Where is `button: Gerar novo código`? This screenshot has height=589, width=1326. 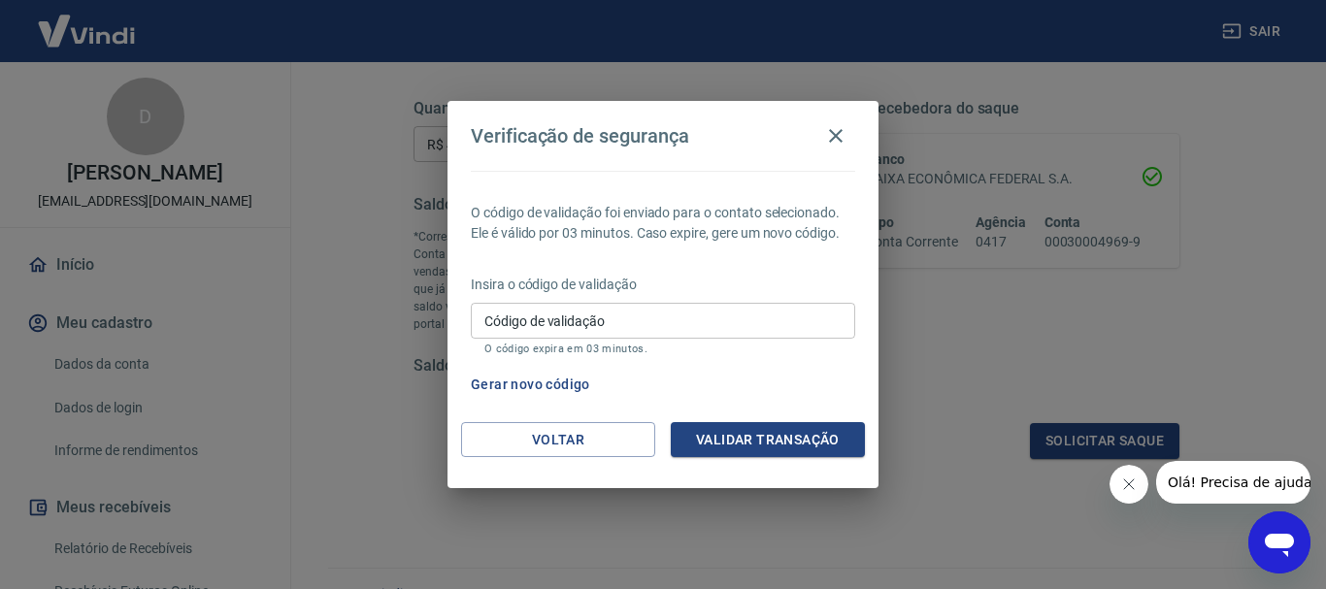 button: Gerar novo código is located at coordinates (530, 384).